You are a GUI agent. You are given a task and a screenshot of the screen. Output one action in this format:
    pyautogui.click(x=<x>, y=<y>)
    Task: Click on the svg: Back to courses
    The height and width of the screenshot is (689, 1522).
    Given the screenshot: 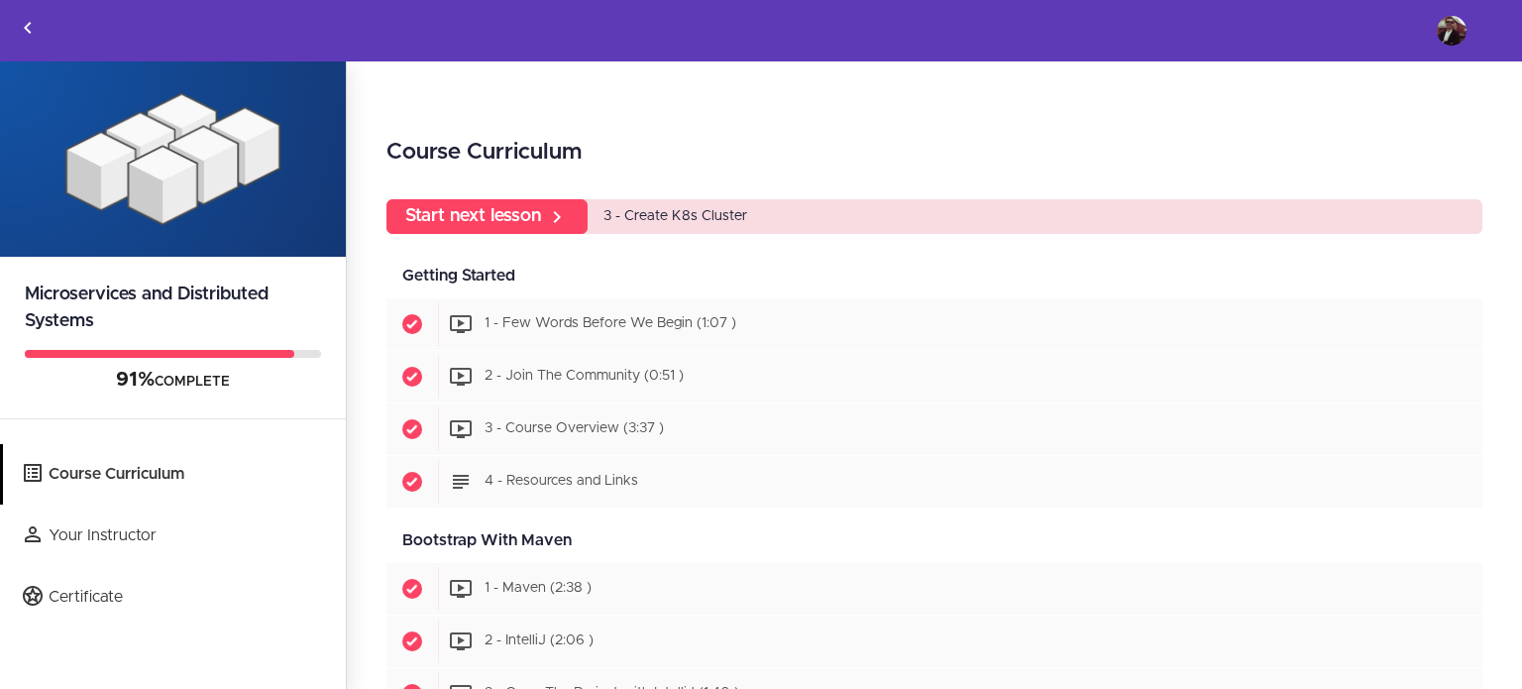 What is the action you would take?
    pyautogui.click(x=28, y=28)
    